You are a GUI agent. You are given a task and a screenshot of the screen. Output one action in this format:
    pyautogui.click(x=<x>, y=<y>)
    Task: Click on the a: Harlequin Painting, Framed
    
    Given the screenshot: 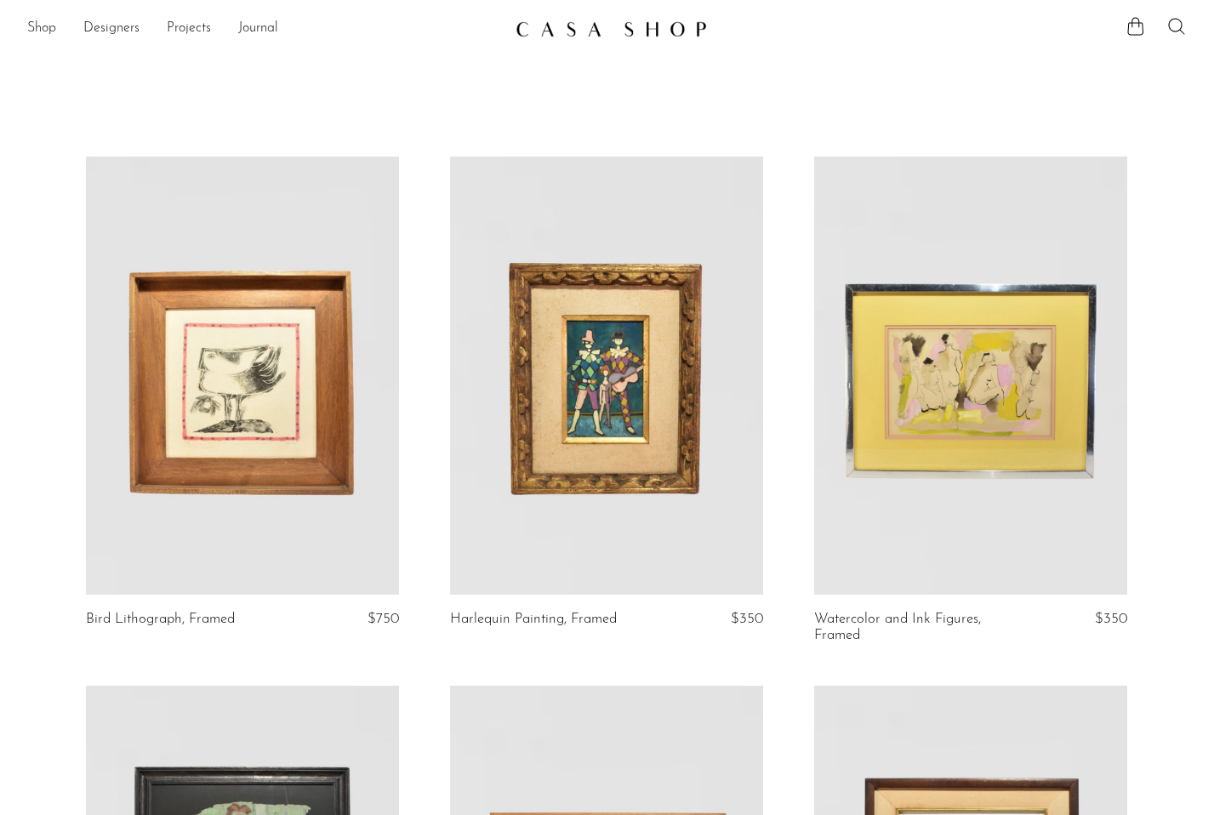 What is the action you would take?
    pyautogui.click(x=534, y=619)
    